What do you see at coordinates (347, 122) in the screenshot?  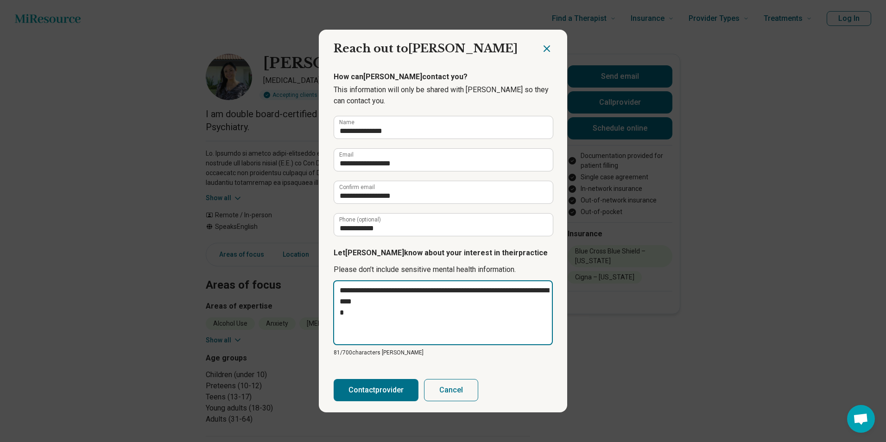 I see `label: Name` at bounding box center [347, 122].